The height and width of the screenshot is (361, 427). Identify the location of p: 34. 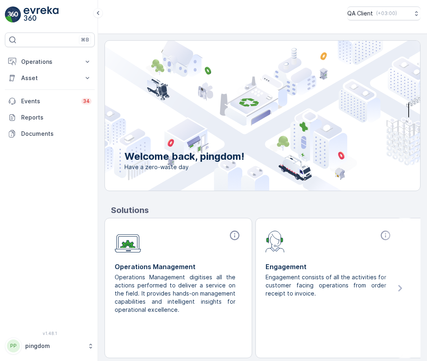
(86, 101).